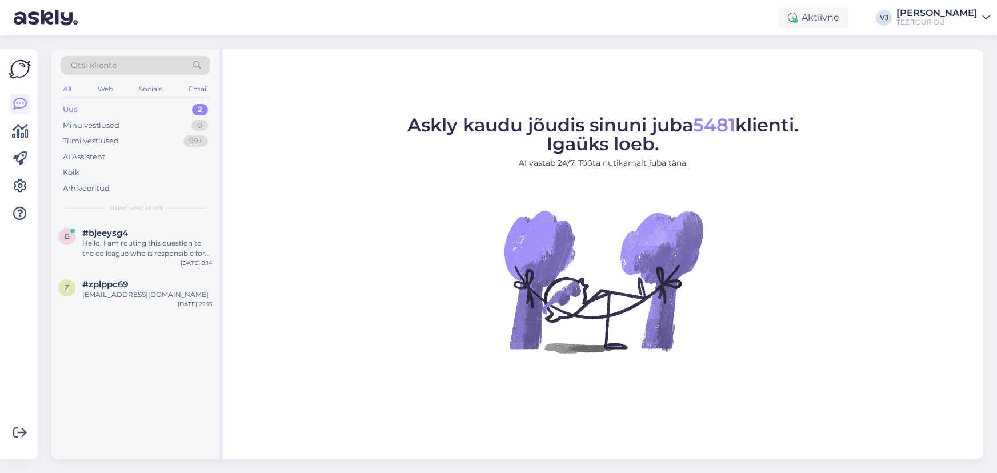  Describe the element at coordinates (20, 69) in the screenshot. I see `img: Askly Logo` at that location.